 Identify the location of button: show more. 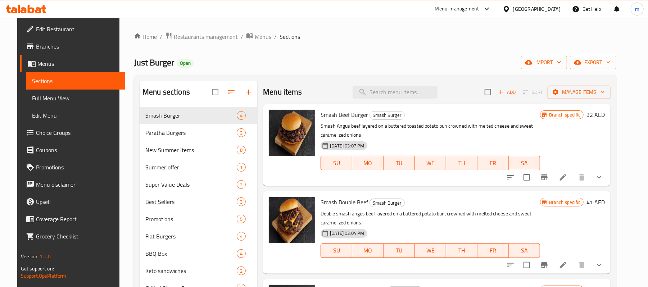
(599, 177).